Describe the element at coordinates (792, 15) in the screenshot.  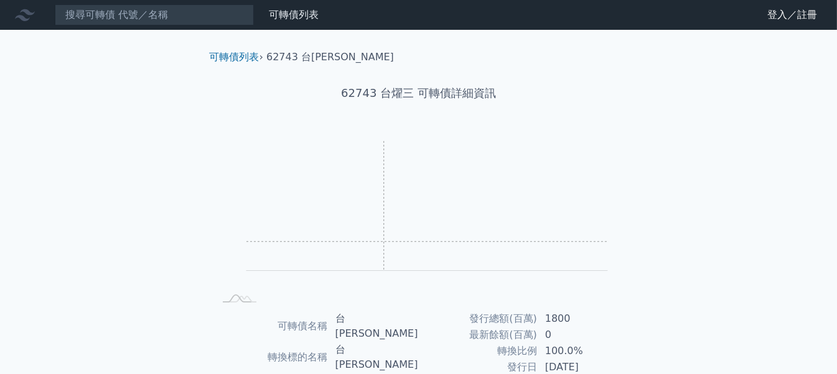
I see `a: 登入／註冊` at that location.